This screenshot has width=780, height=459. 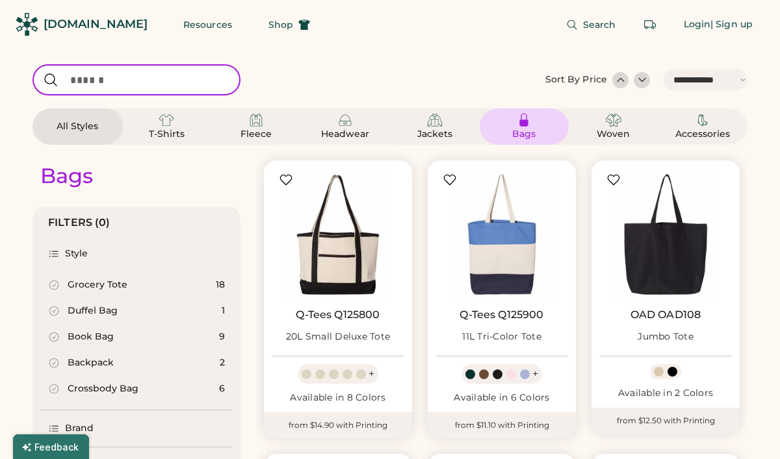 What do you see at coordinates (731, 25) in the screenshot?
I see `div: | Sign up` at bounding box center [731, 25].